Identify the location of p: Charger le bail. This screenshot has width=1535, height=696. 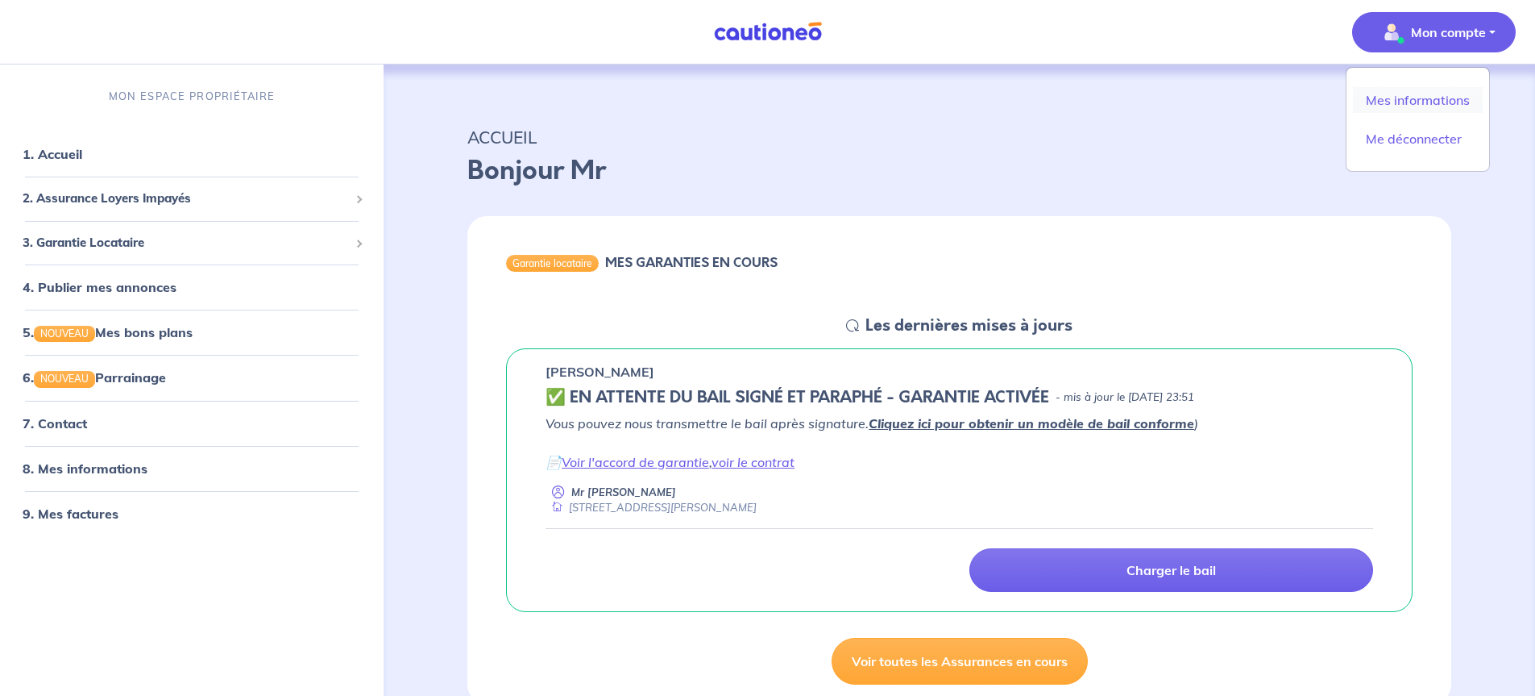
(1171, 570).